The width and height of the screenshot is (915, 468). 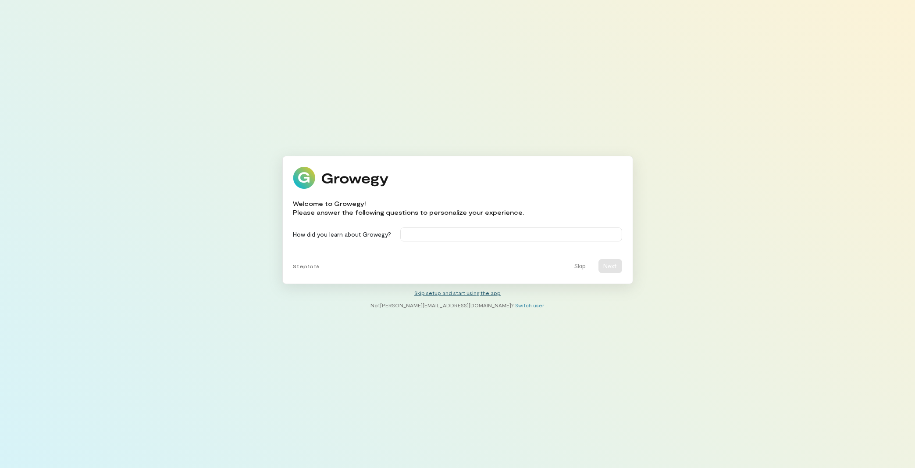 What do you see at coordinates (343, 234) in the screenshot?
I see `label: How did you learn about Growegy?` at bounding box center [343, 234].